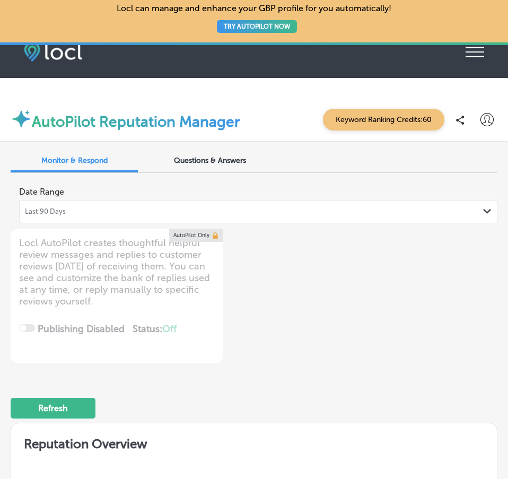 The height and width of the screenshot is (479, 508). Describe the element at coordinates (254, 441) in the screenshot. I see `h2: Reputation Overview` at that location.